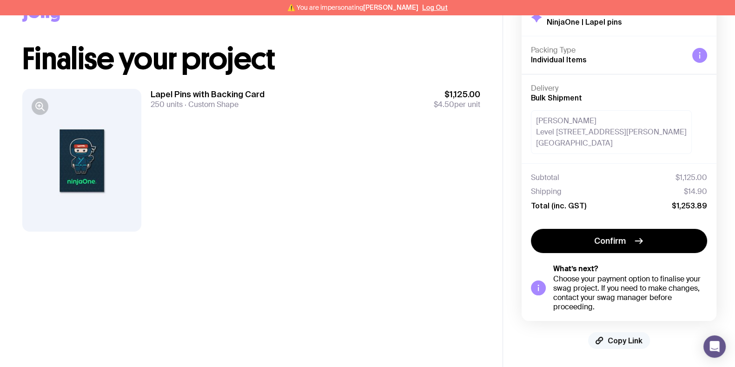  What do you see at coordinates (353, 7) in the screenshot?
I see `span: ⚠️ You are impersonating` at bounding box center [353, 7].